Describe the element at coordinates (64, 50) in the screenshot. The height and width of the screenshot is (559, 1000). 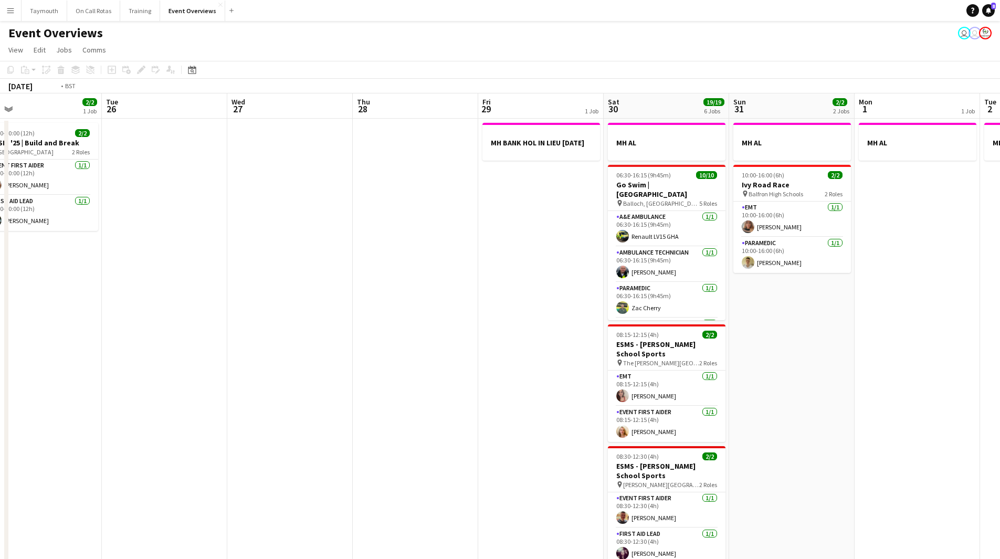
I see `span: Jobs` at that location.